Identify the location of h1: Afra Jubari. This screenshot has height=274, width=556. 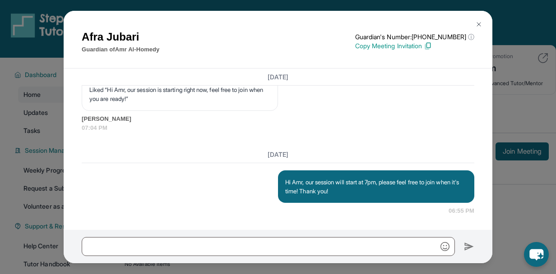
(120, 37).